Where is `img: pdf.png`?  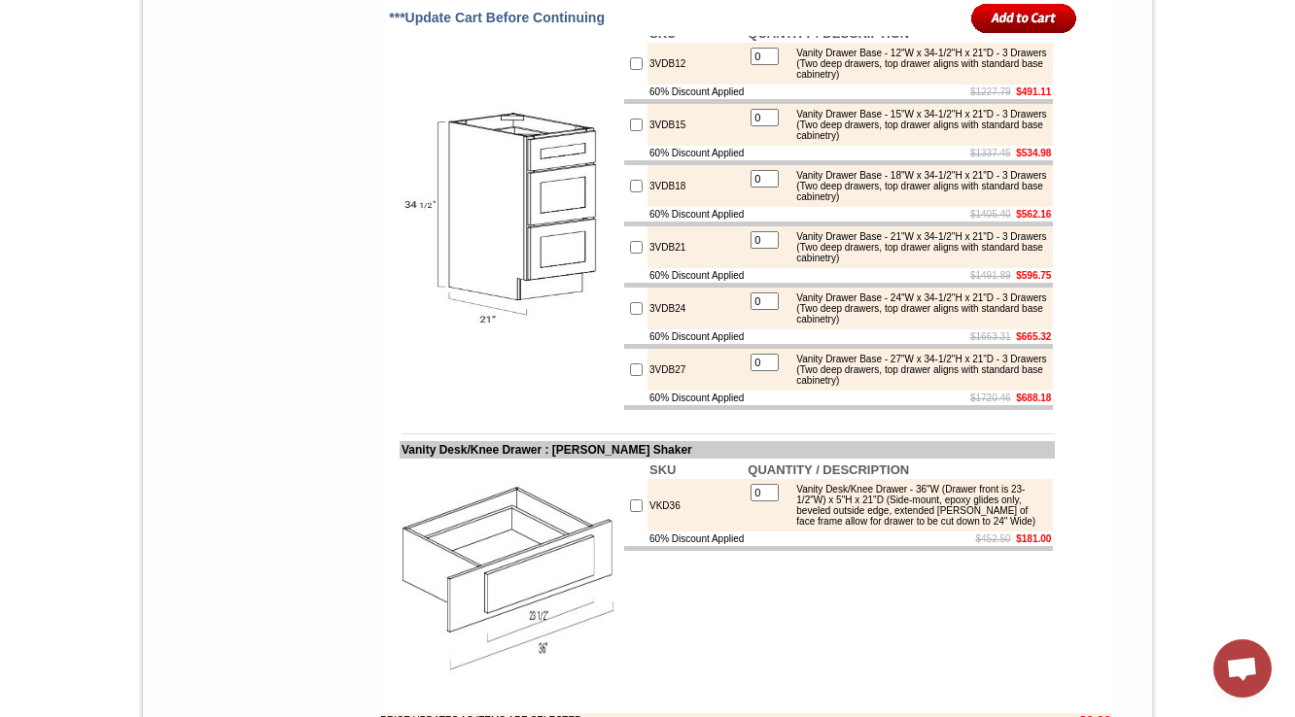
img: pdf.png is located at coordinates (11, 13).